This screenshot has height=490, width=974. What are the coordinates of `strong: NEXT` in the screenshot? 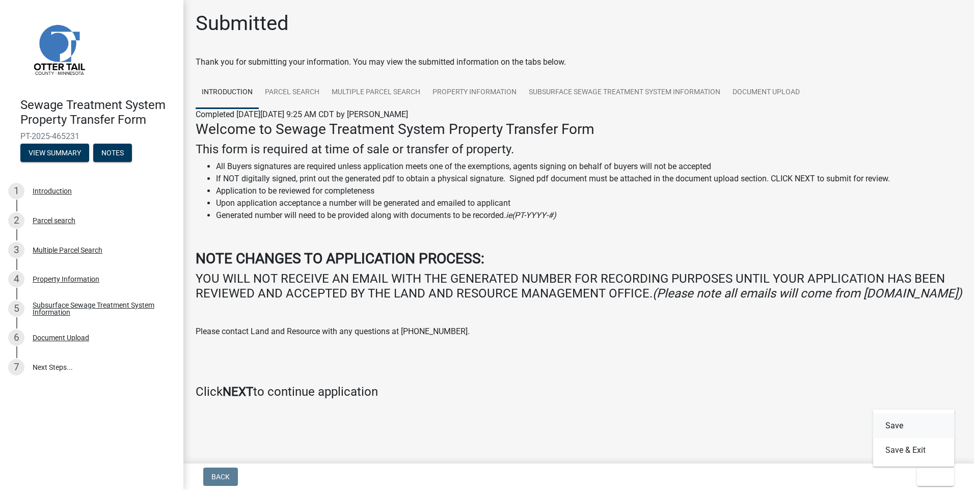 It's located at (238, 392).